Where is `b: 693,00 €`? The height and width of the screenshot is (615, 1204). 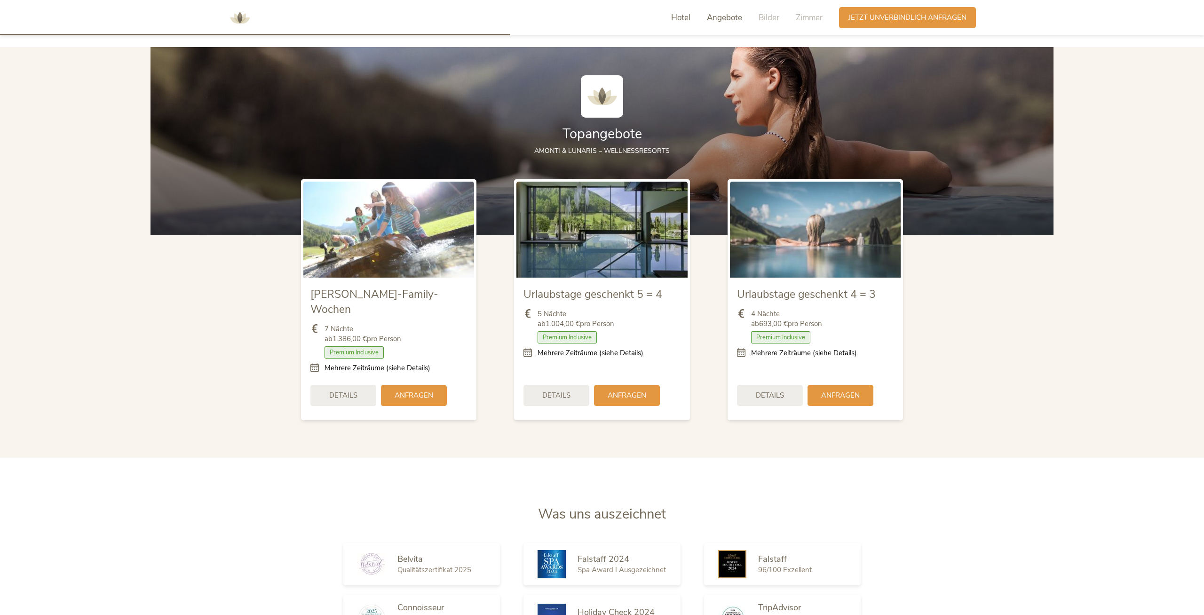
b: 693,00 € is located at coordinates (773, 324).